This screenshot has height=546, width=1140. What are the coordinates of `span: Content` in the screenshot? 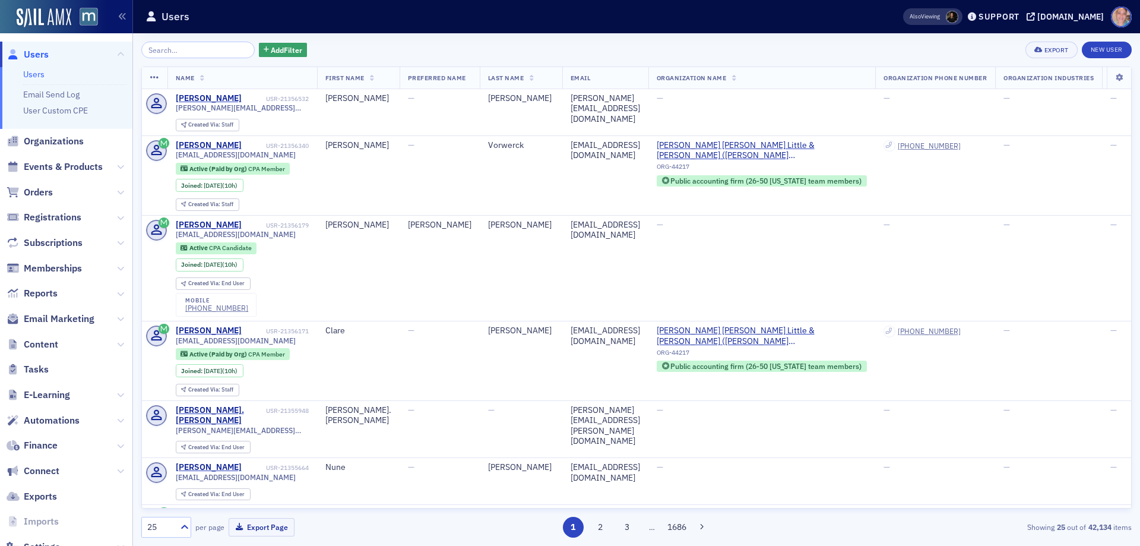 It's located at (41, 344).